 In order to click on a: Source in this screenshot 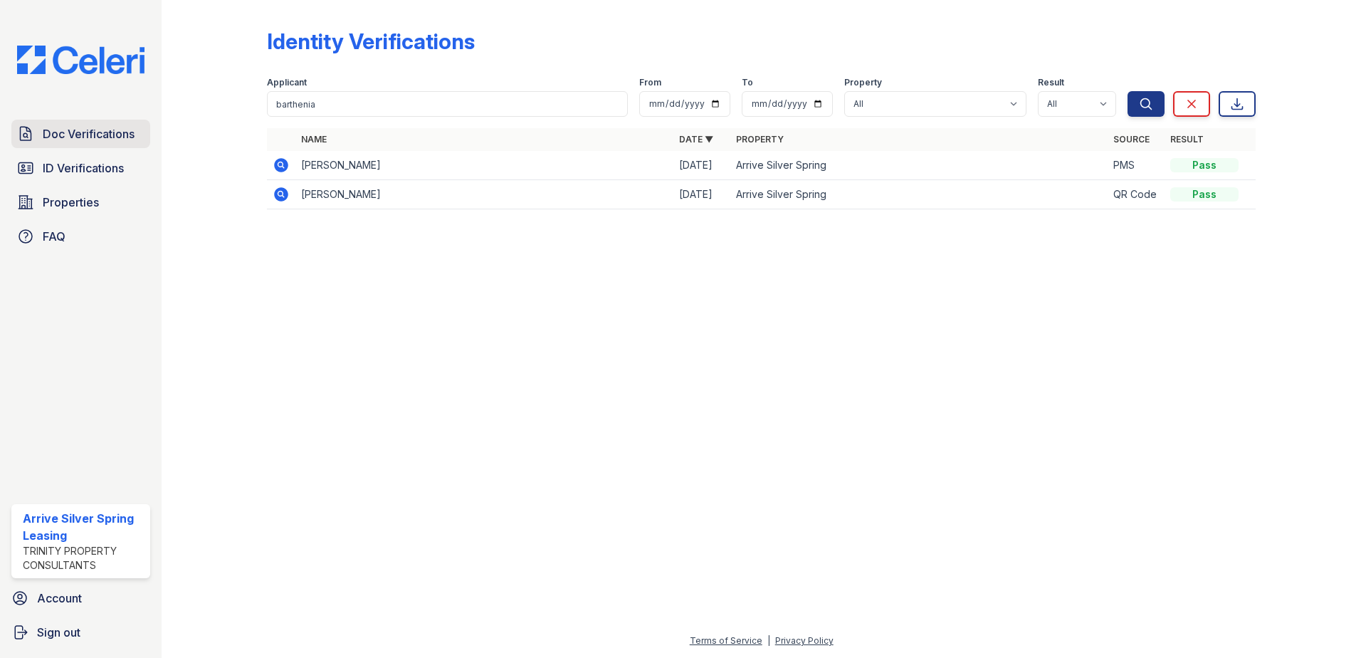, I will do `click(1131, 139)`.